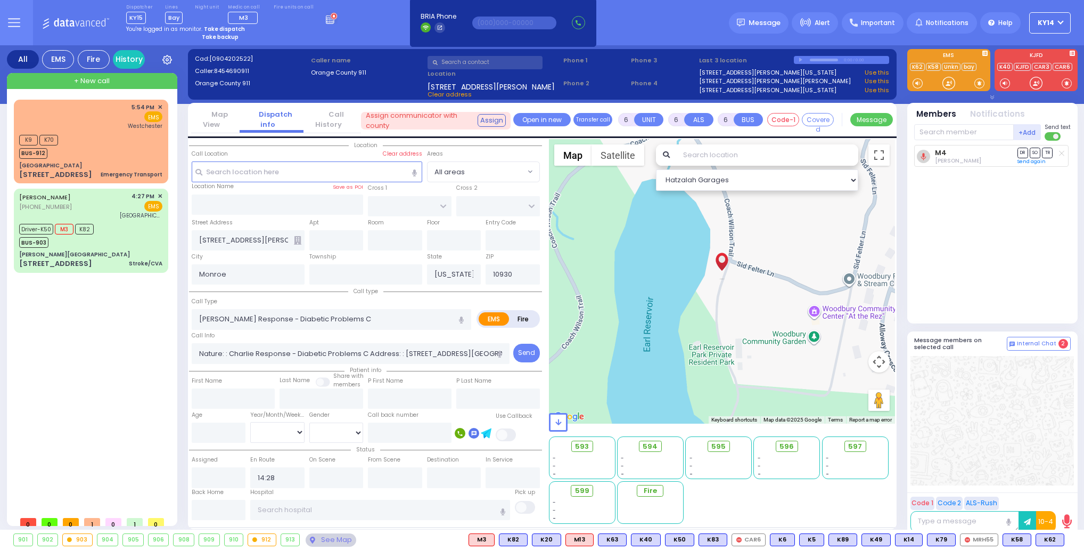  What do you see at coordinates (1046, 521) in the screenshot?
I see `button: 10-4` at bounding box center [1046, 521].